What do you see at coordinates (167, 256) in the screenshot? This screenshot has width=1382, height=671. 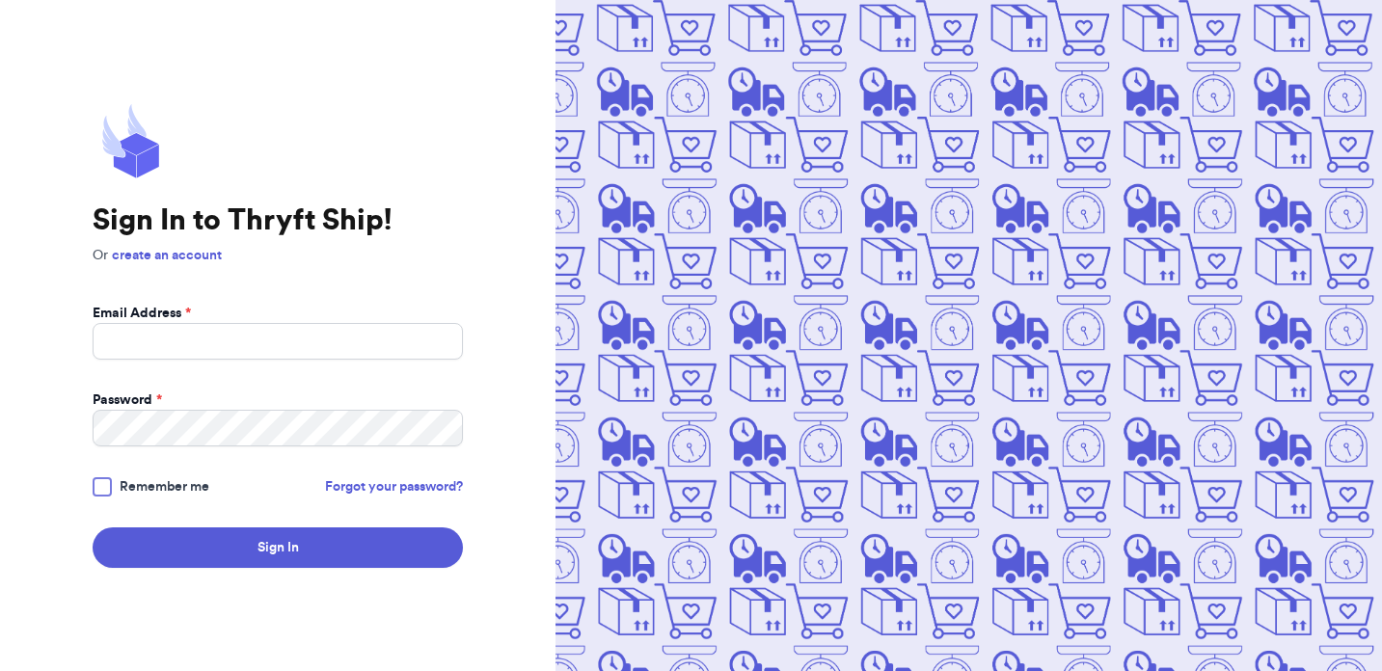 I see `a: create an account` at bounding box center [167, 256].